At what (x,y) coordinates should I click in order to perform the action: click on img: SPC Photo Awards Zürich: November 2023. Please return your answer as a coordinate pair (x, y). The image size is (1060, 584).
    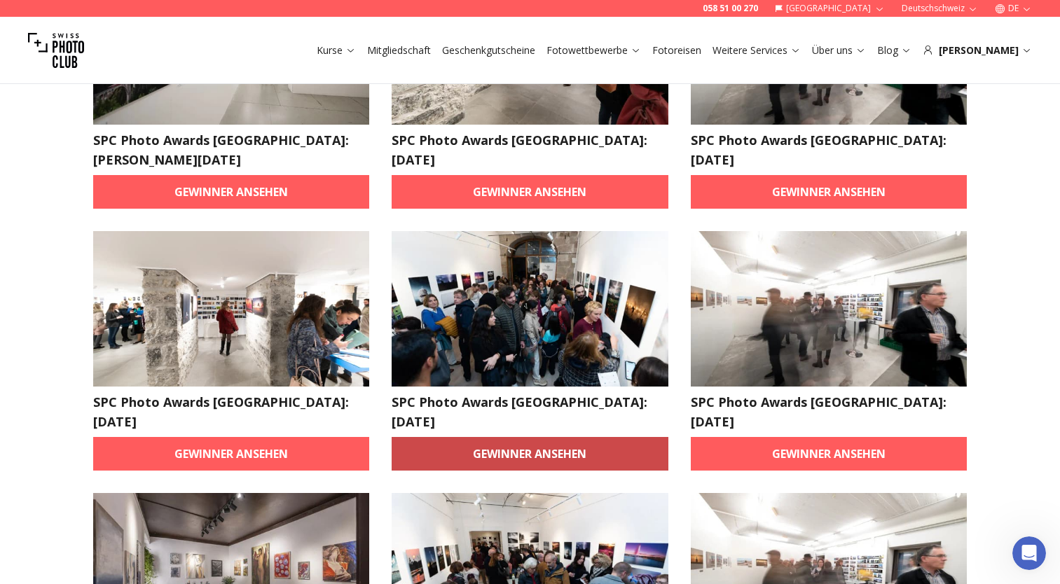
    Looking at the image, I should click on (829, 309).